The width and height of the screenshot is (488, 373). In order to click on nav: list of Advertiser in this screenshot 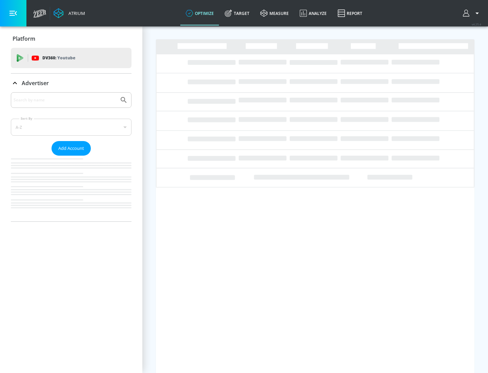, I will do `click(71, 189)`.